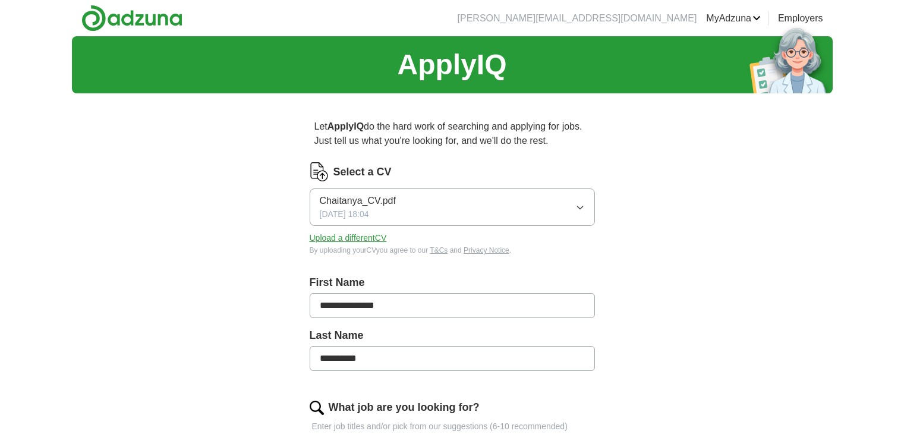 The image size is (904, 434). Describe the element at coordinates (451, 65) in the screenshot. I see `h1: ApplyIQ` at that location.